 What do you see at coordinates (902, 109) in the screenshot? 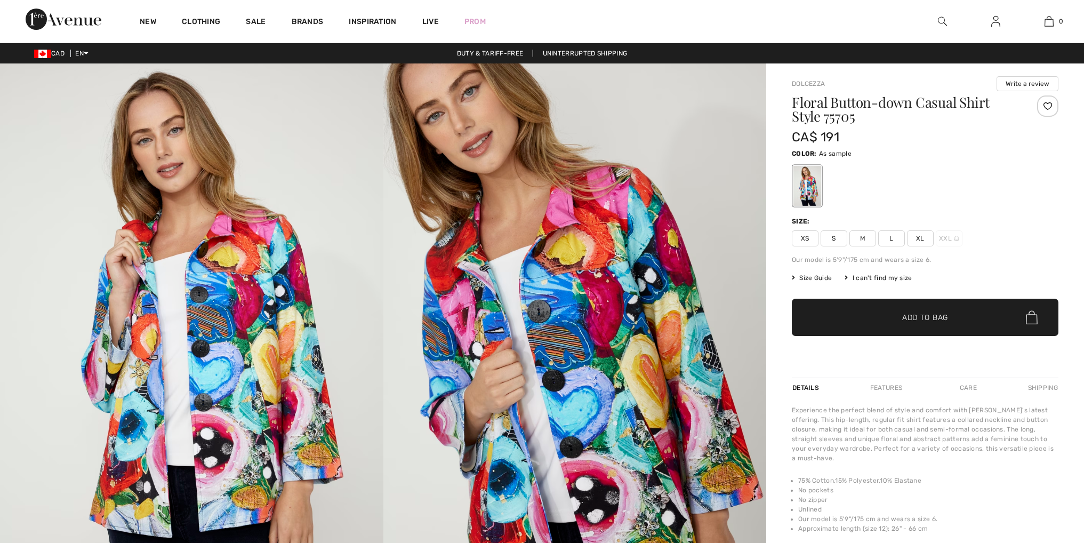
I see `h1: Floral Button-down Casual Shirt Style 75705` at bounding box center [902, 109].